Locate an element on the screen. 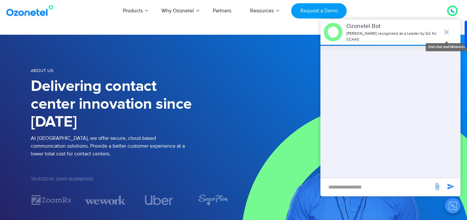 The height and width of the screenshot is (220, 467). img: zoomrx is located at coordinates (51, 200).